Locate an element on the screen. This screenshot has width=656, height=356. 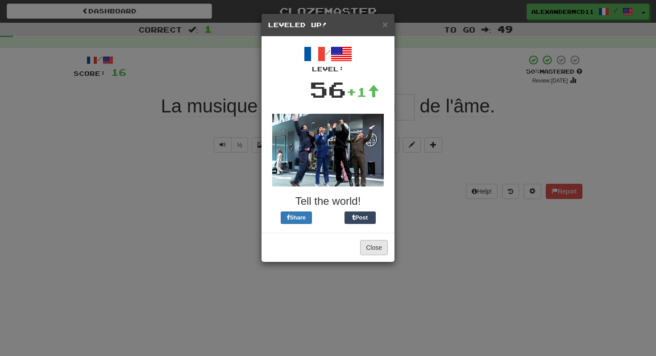
div: 56 is located at coordinates (328, 89).